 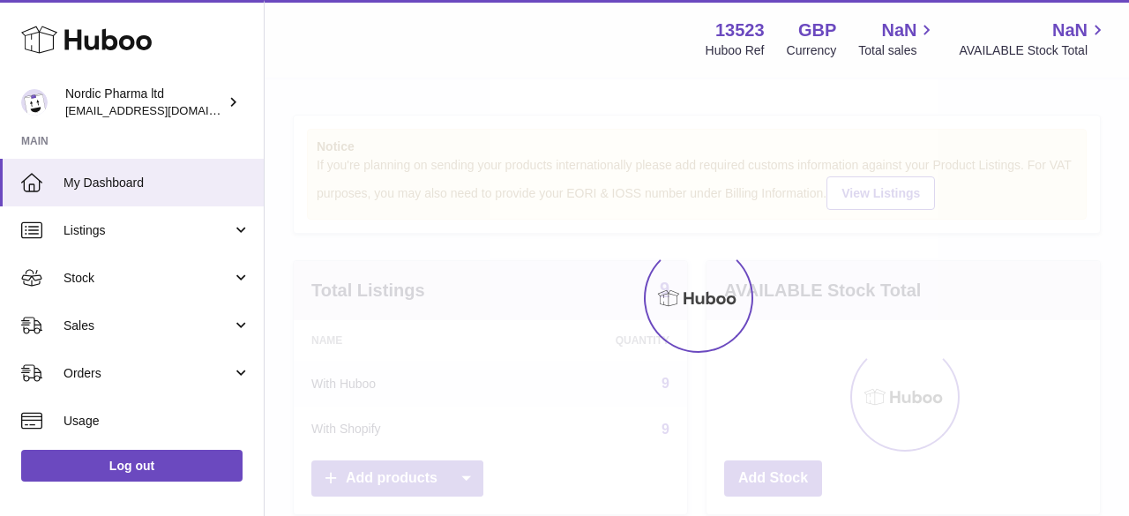 I want to click on span: My Dashboard, so click(x=157, y=183).